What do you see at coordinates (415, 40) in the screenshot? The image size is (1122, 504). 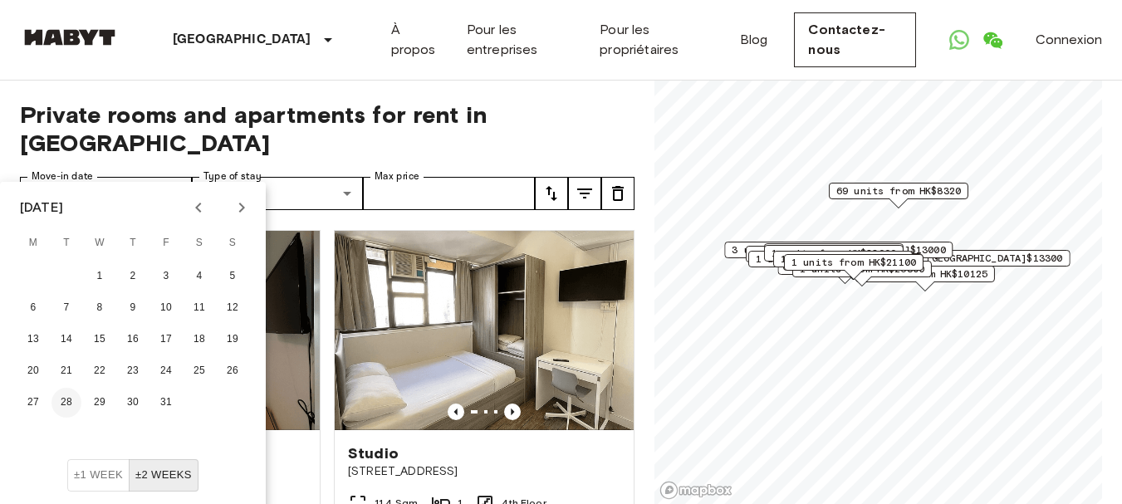 I see `a: À propos` at bounding box center [415, 40].